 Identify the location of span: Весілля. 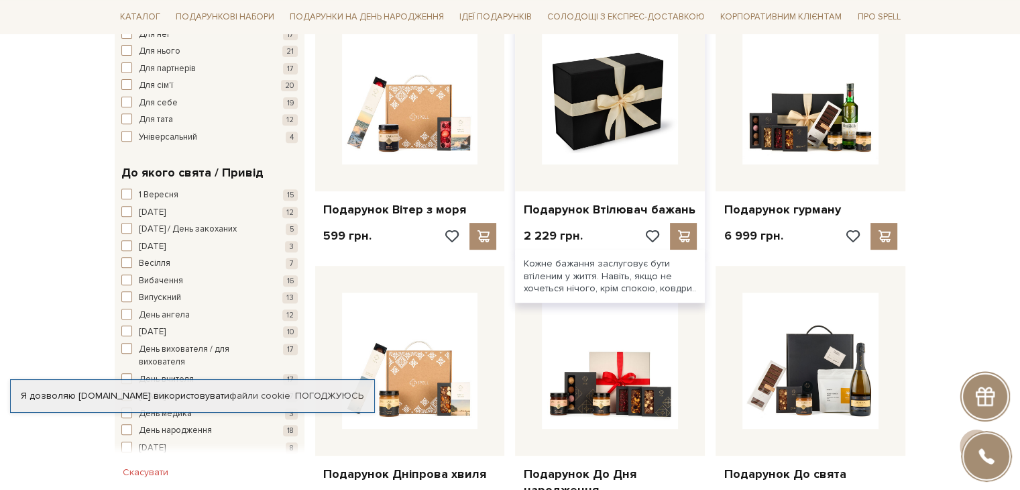
(154, 264).